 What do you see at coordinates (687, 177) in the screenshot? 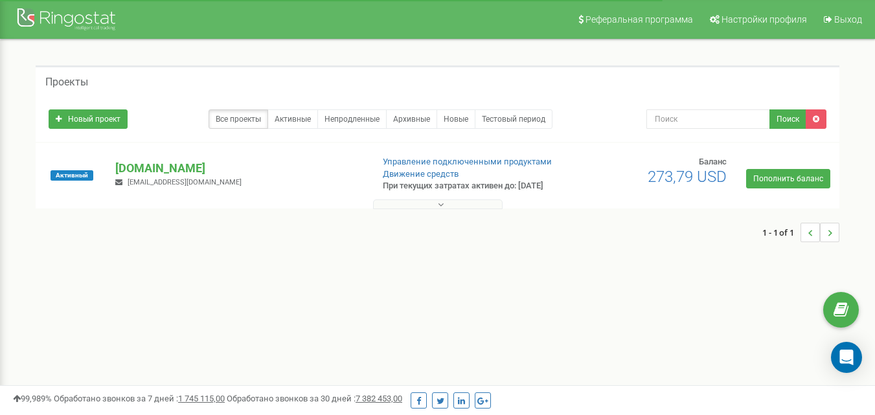
I see `span: 273,79 USD` at bounding box center [687, 177].